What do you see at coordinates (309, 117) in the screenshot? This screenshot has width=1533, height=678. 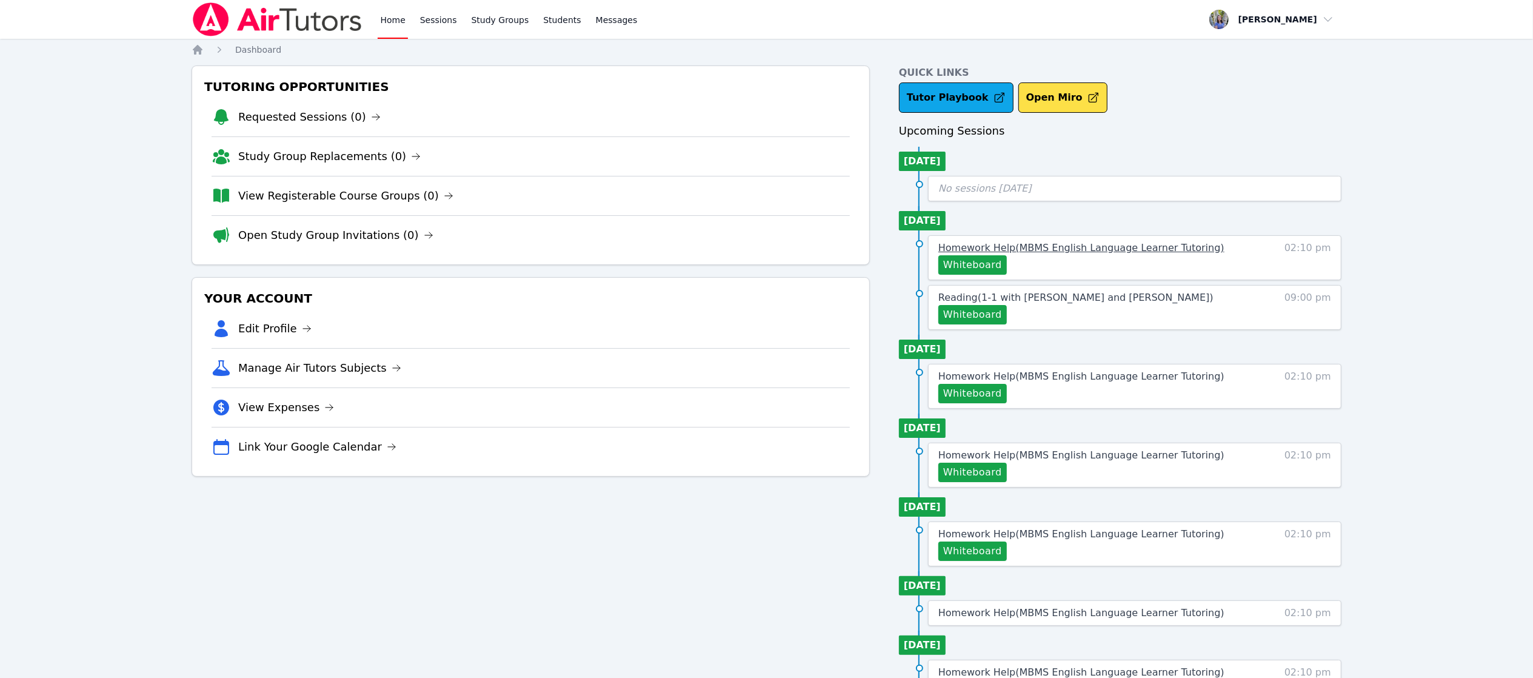 I see `a: Requested Sessions (0)` at bounding box center [309, 117].